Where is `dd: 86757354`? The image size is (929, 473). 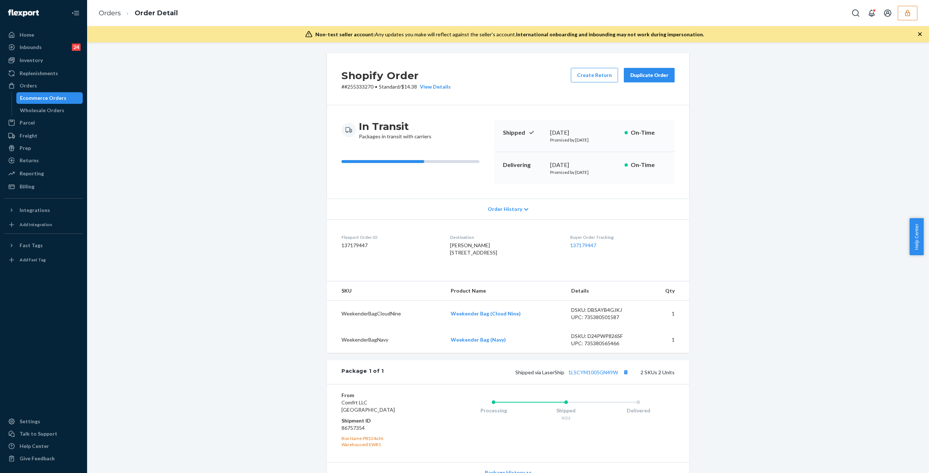
dd: 86757354 is located at coordinates (385, 428).